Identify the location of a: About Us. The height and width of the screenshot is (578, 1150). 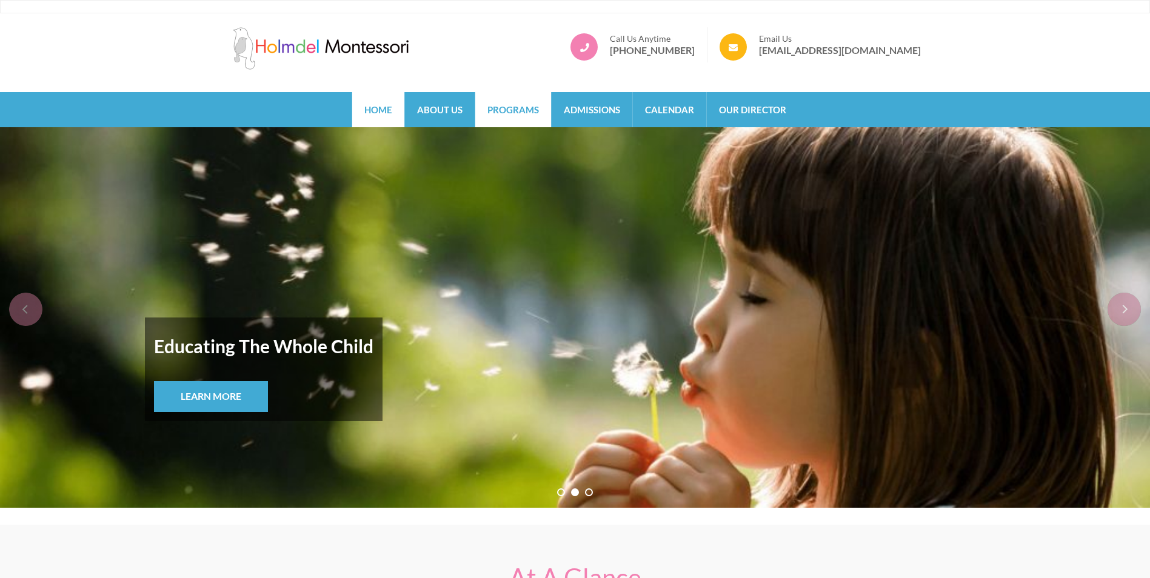
(440, 110).